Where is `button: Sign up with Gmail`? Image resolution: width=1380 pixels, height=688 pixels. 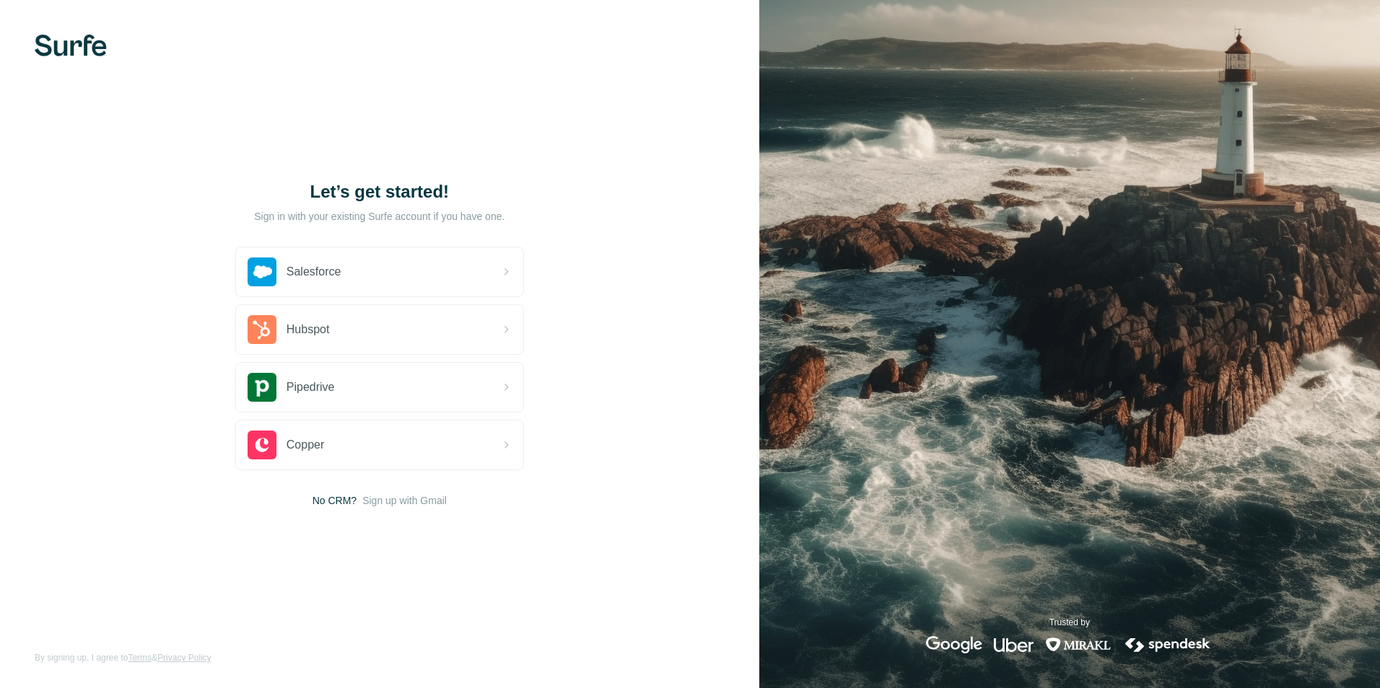 button: Sign up with Gmail is located at coordinates (404, 501).